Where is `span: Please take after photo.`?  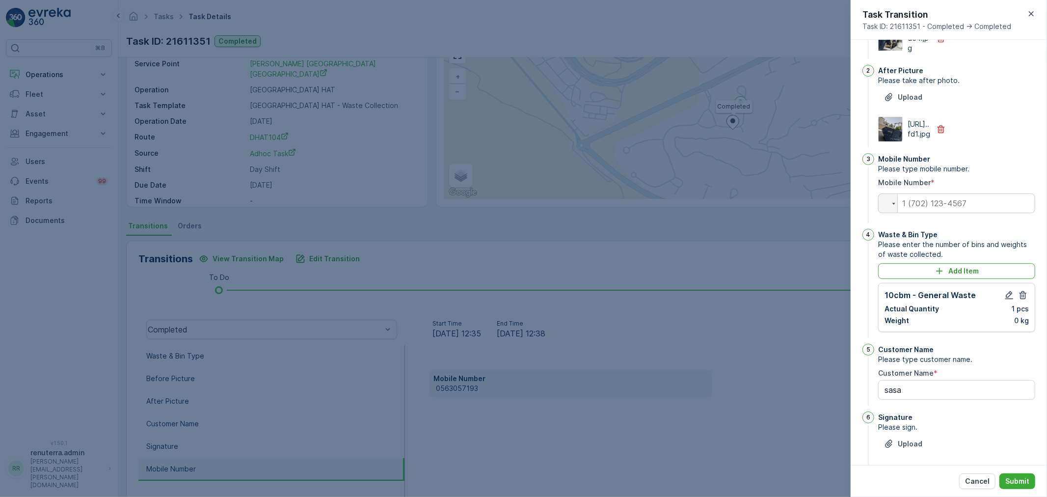 span: Please take after photo. is located at coordinates (957, 81).